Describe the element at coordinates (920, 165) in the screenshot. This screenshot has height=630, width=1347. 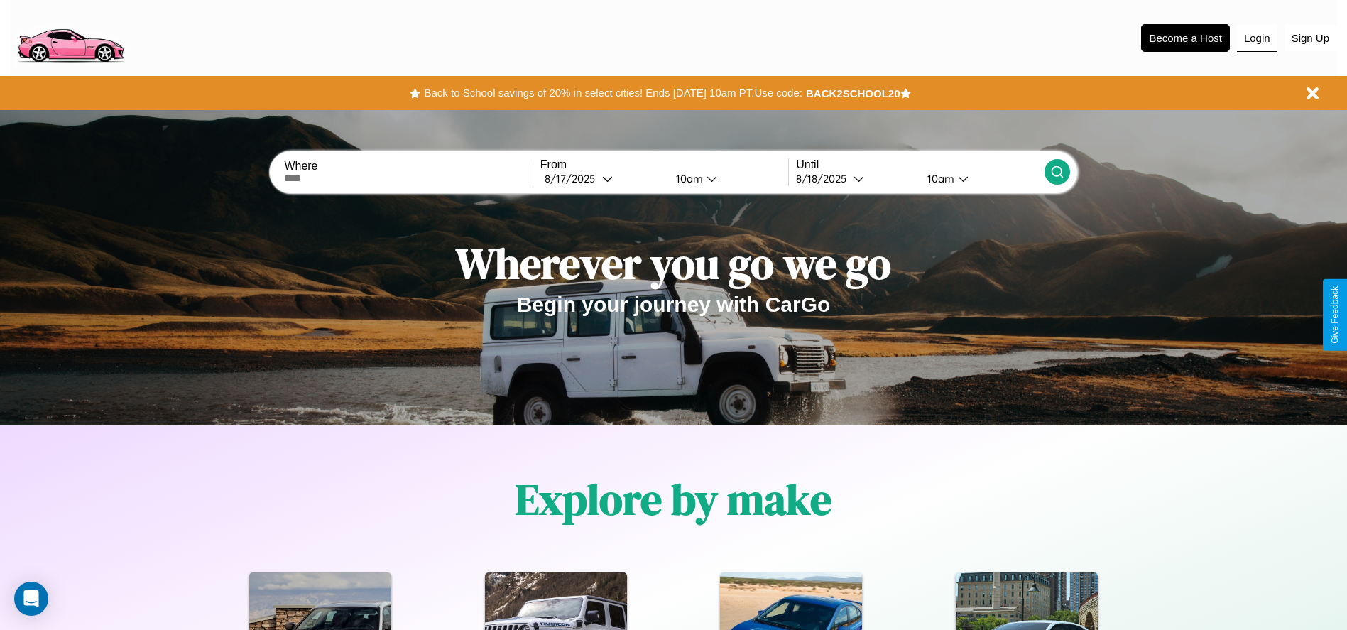
I see `label: Until` at that location.